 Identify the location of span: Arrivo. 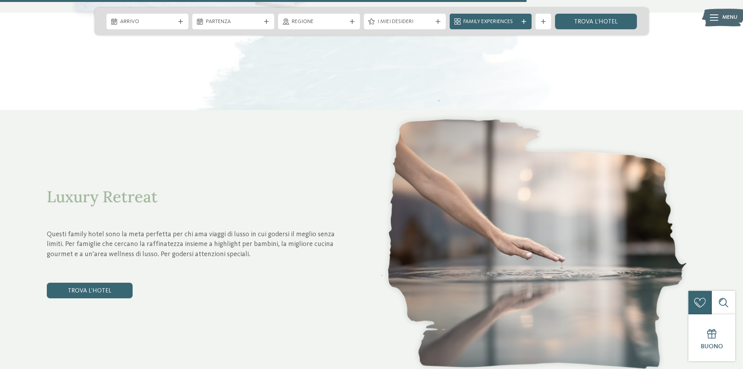
(147, 22).